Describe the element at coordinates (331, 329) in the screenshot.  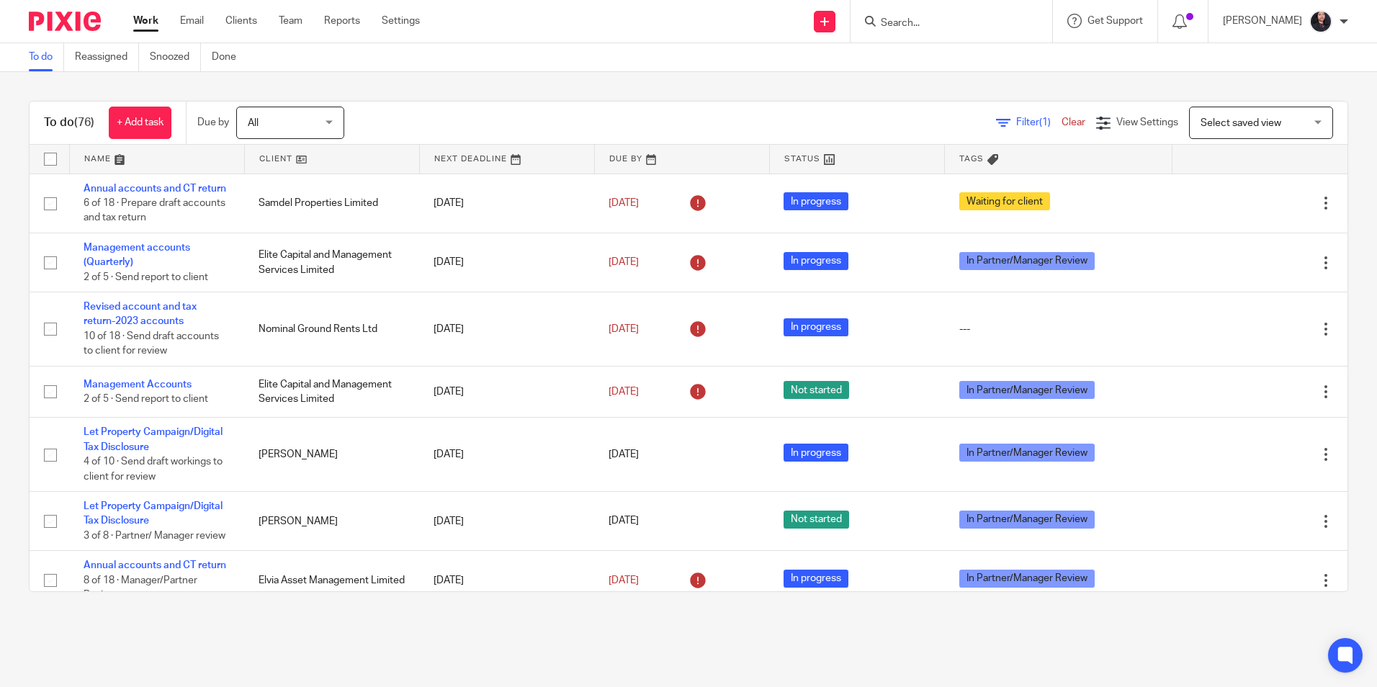
I see `td: Nominal Ground Rents Ltd` at that location.